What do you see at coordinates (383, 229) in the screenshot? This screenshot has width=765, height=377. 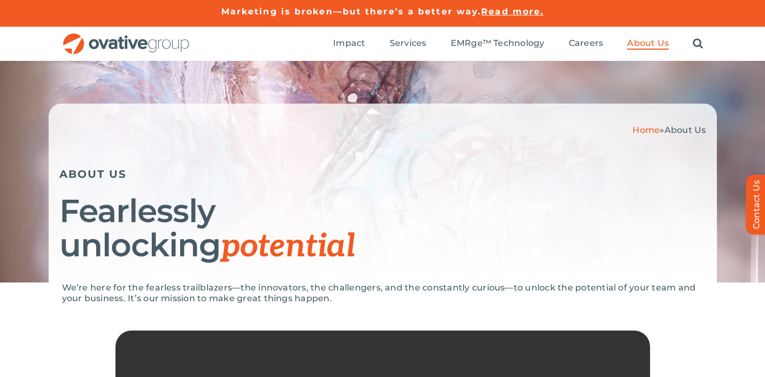 I see `h1: Fearlessly unlocking` at bounding box center [383, 229].